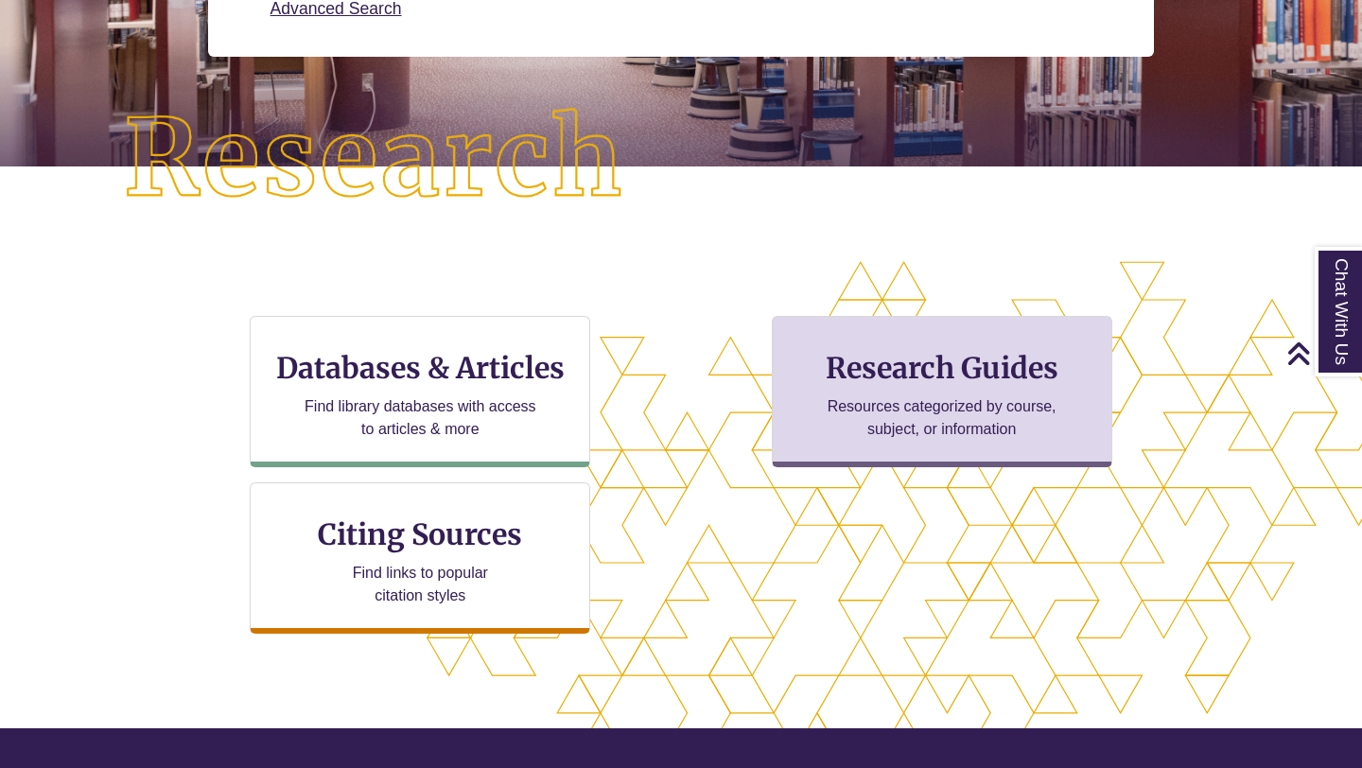 This screenshot has width=1362, height=768. What do you see at coordinates (941, 418) in the screenshot?
I see `p: Resources categorized by course, subject, or information` at bounding box center [941, 418].